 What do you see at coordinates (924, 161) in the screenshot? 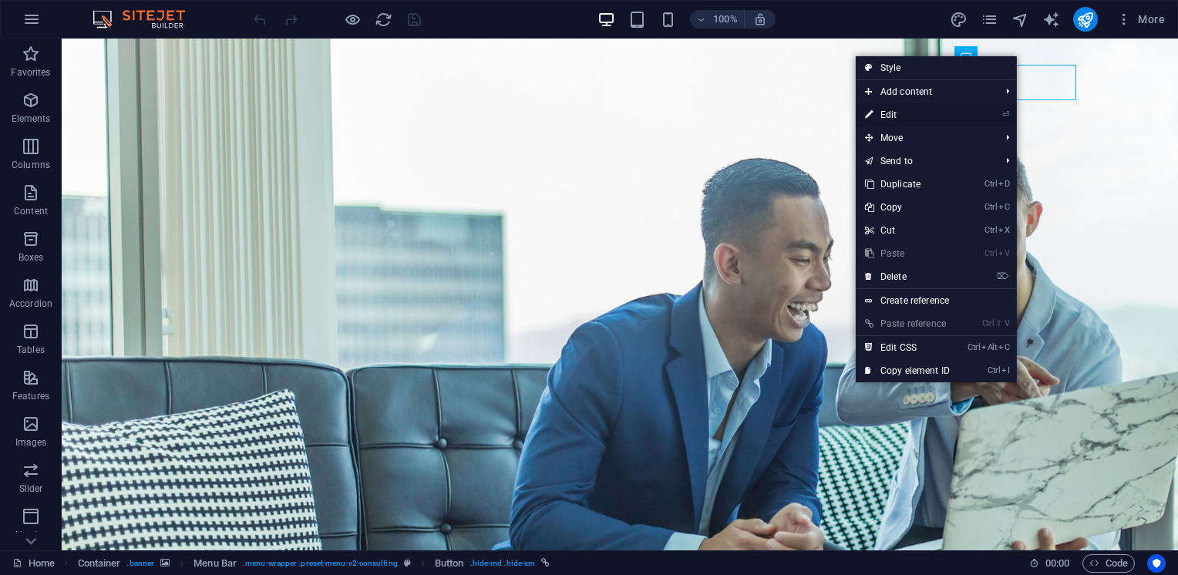
I see `a: Send to` at bounding box center [924, 161].